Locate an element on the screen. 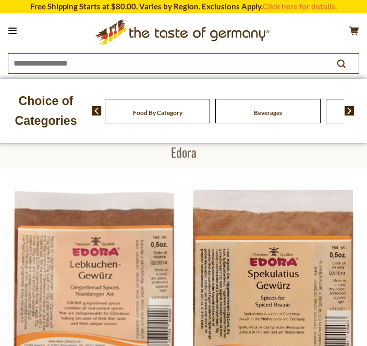  img: previous arrow is located at coordinates (96, 111).